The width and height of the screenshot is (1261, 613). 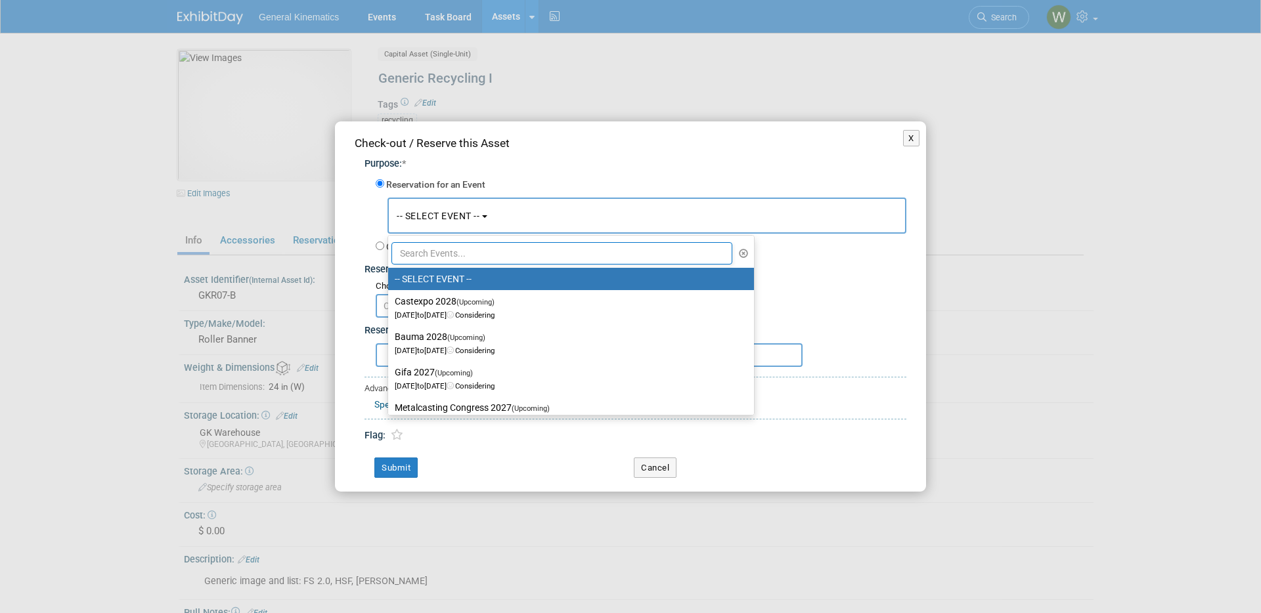 What do you see at coordinates (396, 468) in the screenshot?
I see `button: Submit` at bounding box center [396, 468].